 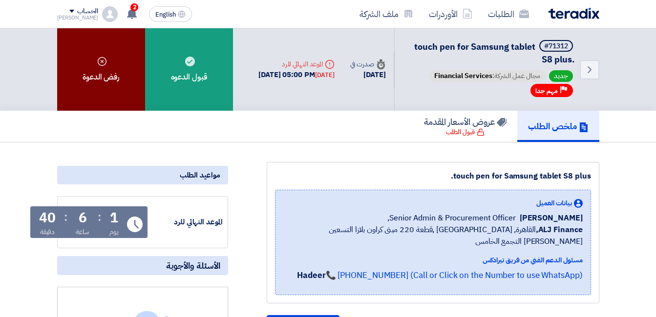 I want to click on div: قبول الطلب, so click(x=465, y=132).